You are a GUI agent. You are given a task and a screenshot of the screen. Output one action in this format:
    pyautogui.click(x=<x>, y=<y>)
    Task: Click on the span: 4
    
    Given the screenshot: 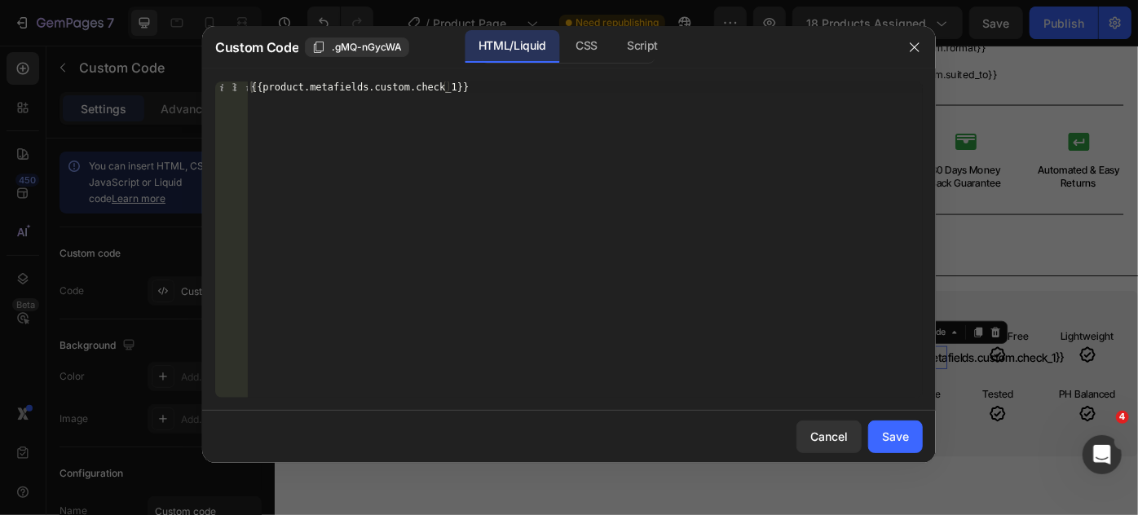 What is the action you would take?
    pyautogui.click(x=1123, y=417)
    